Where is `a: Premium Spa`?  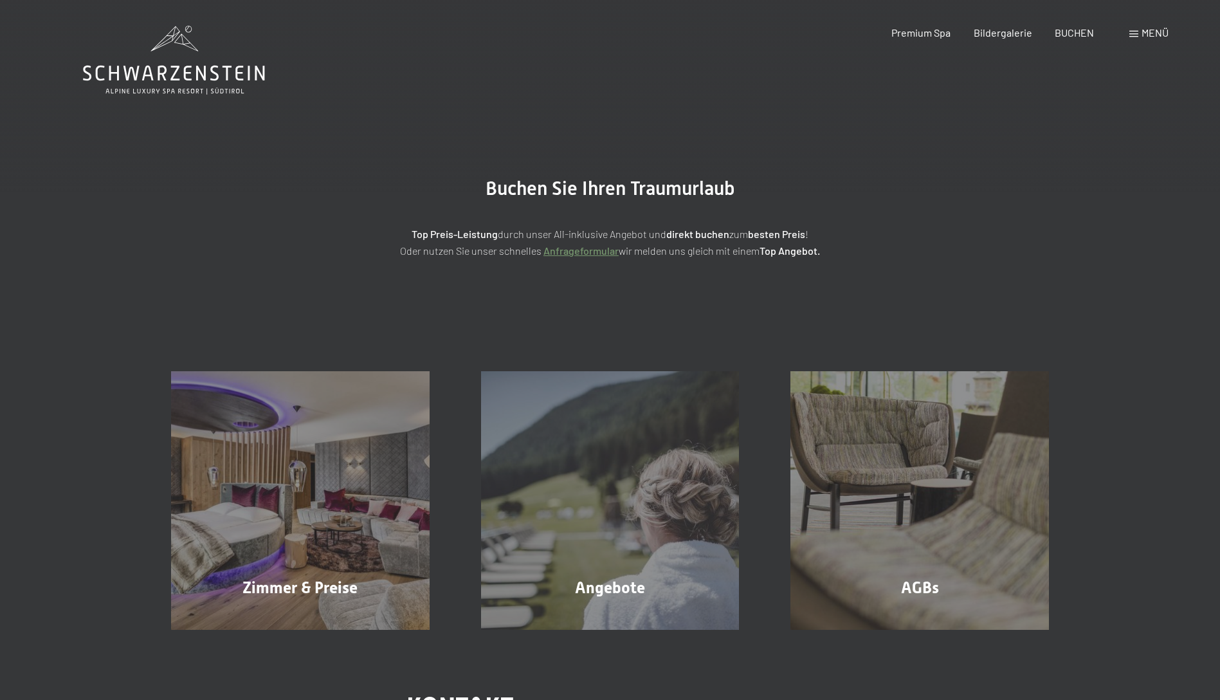 a: Premium Spa is located at coordinates (921, 32).